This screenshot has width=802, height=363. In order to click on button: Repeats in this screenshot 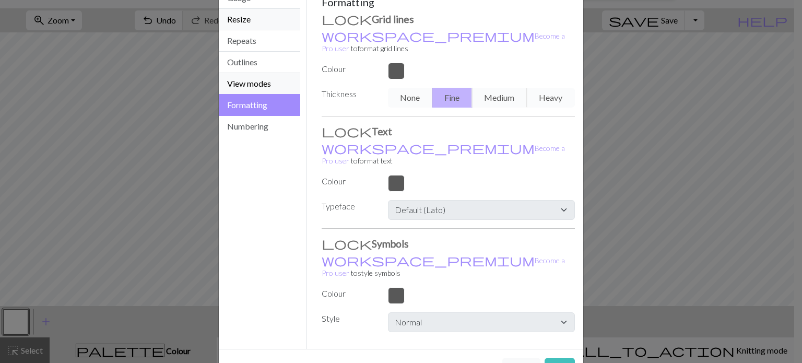, I will do `click(260, 41)`.